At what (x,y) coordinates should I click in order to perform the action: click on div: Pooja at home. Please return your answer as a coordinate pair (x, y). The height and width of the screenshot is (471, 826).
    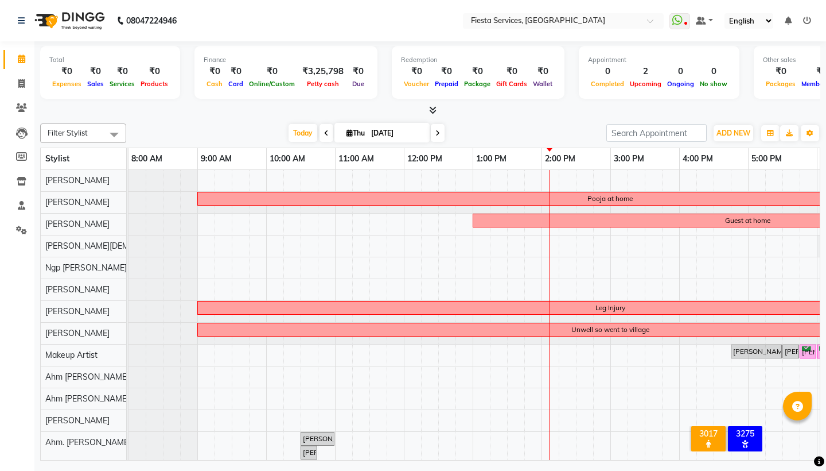
    Looking at the image, I should click on (610, 199).